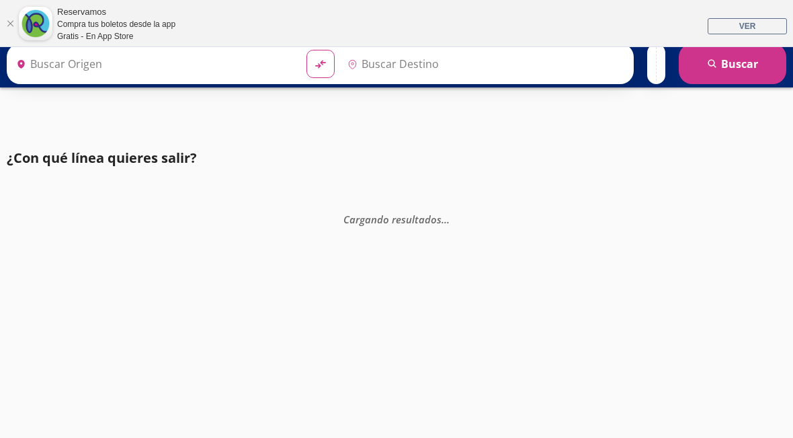 The image size is (793, 438). Describe the element at coordinates (748, 26) in the screenshot. I see `span: VER` at that location.